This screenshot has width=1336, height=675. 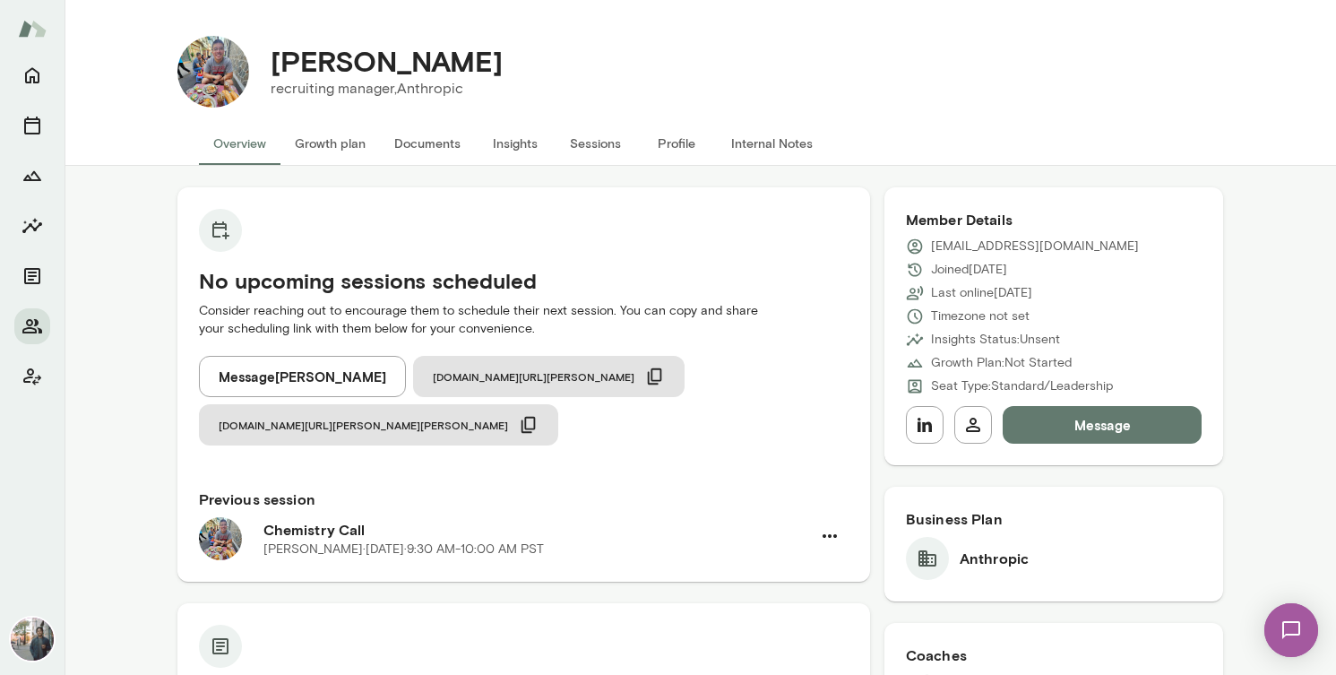 What do you see at coordinates (239, 143) in the screenshot?
I see `button: Overview` at bounding box center [239, 143].